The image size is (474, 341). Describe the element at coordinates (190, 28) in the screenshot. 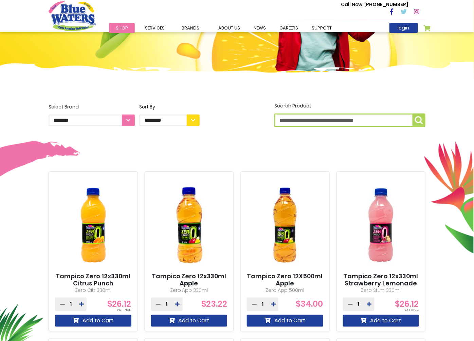

I see `span: Brands` at that location.